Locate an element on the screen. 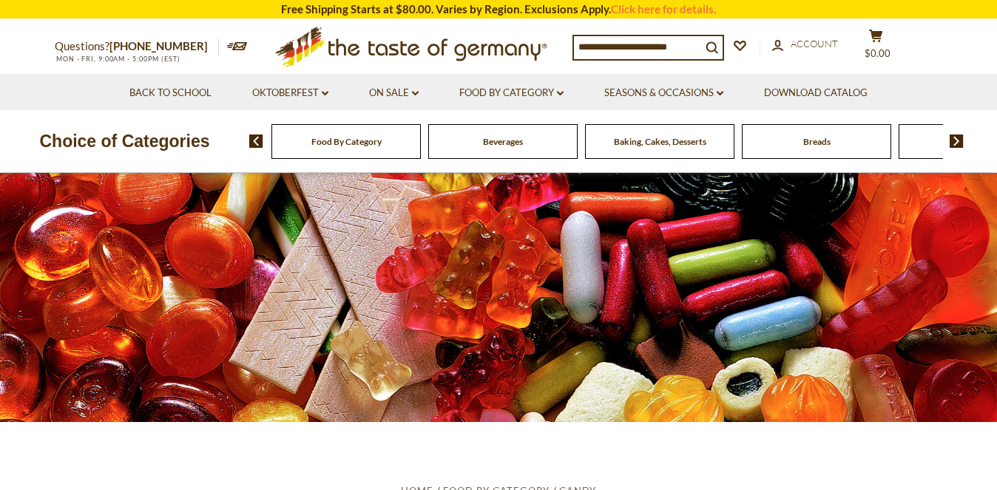 The width and height of the screenshot is (997, 490). a: On Sale is located at coordinates (394, 93).